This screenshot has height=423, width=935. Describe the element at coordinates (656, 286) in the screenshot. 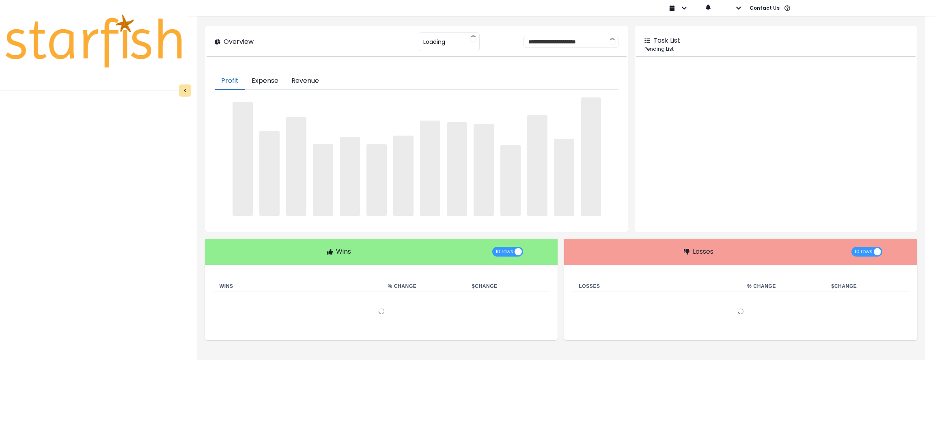

I see `th: Losses` at that location.